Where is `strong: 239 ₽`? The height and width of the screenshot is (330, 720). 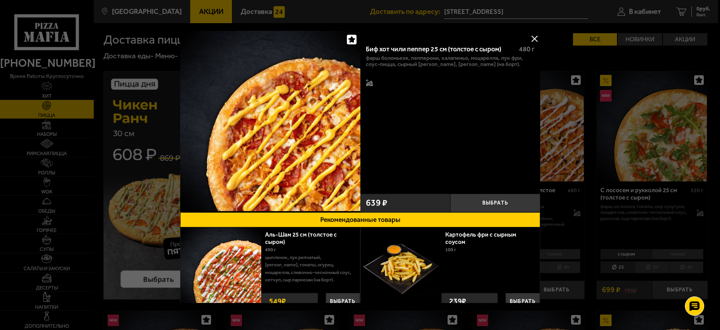
strong: 239 ₽ is located at coordinates (457, 301).